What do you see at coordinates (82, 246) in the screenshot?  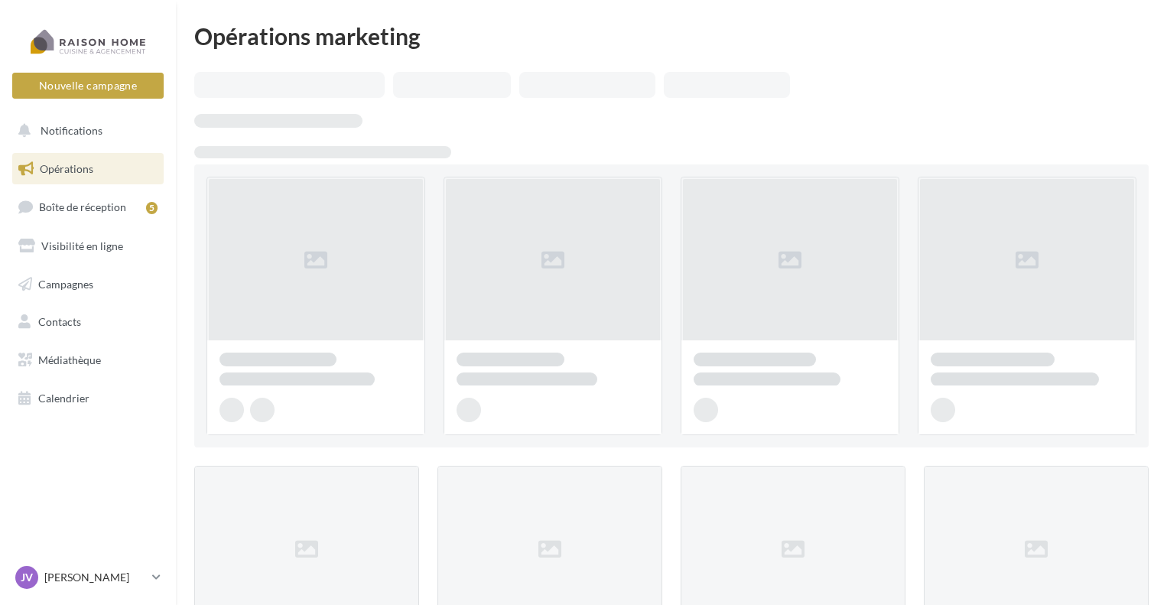 I see `span: Visibilité en ligne` at bounding box center [82, 246].